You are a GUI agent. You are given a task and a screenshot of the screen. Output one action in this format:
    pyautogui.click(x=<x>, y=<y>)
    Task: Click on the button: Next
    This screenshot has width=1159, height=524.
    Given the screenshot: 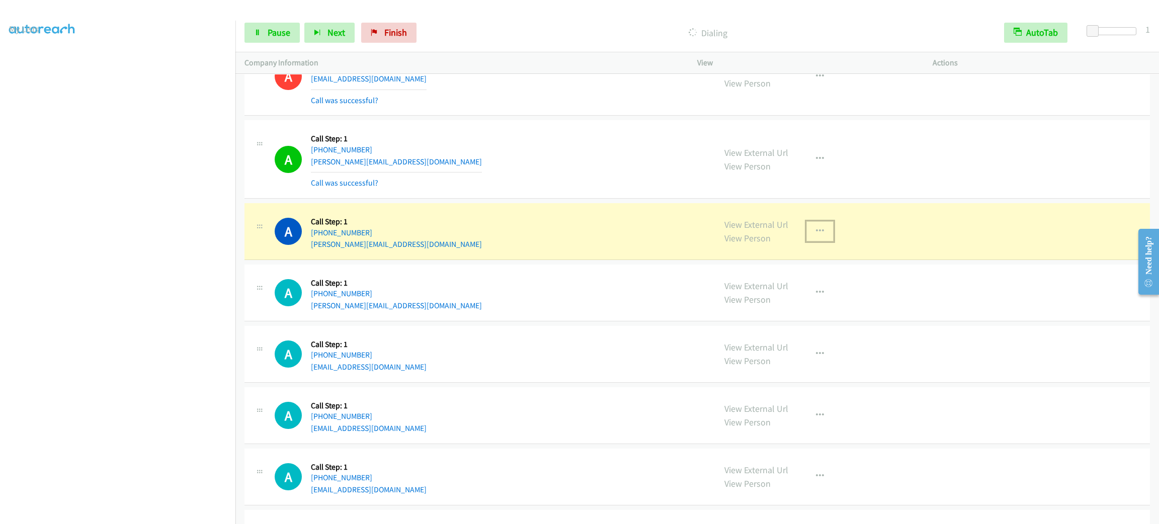 What is the action you would take?
    pyautogui.click(x=330, y=33)
    